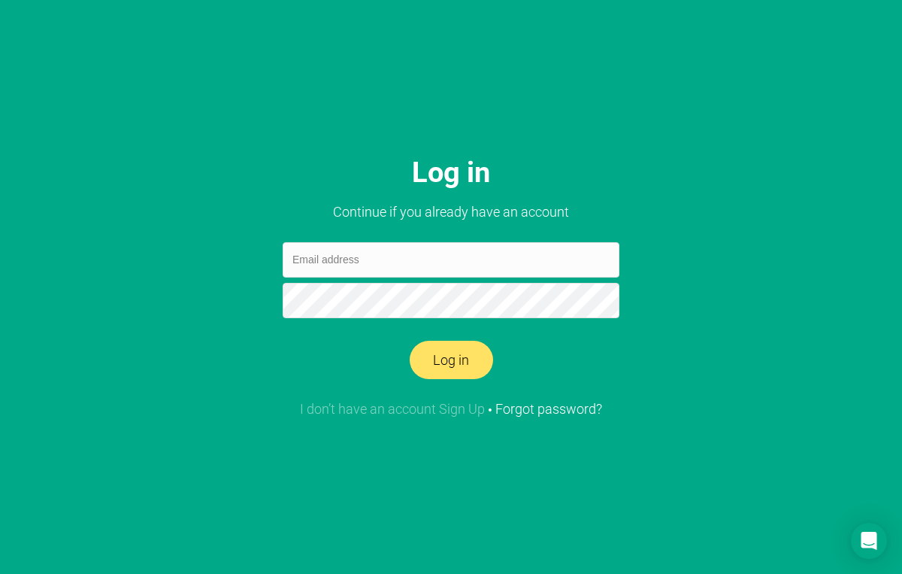 The image size is (902, 574). What do you see at coordinates (549, 408) in the screenshot?
I see `a: Forgot password?` at bounding box center [549, 408].